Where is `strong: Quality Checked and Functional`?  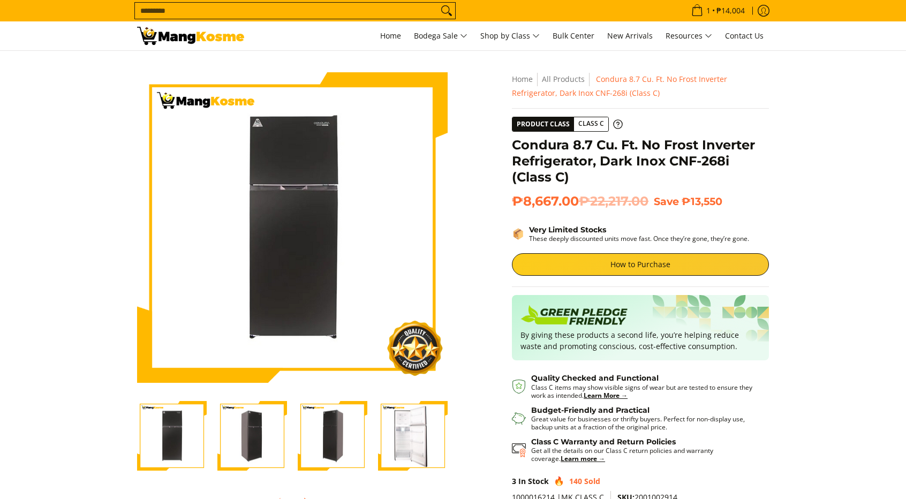
strong: Quality Checked and Functional is located at coordinates (595, 378).